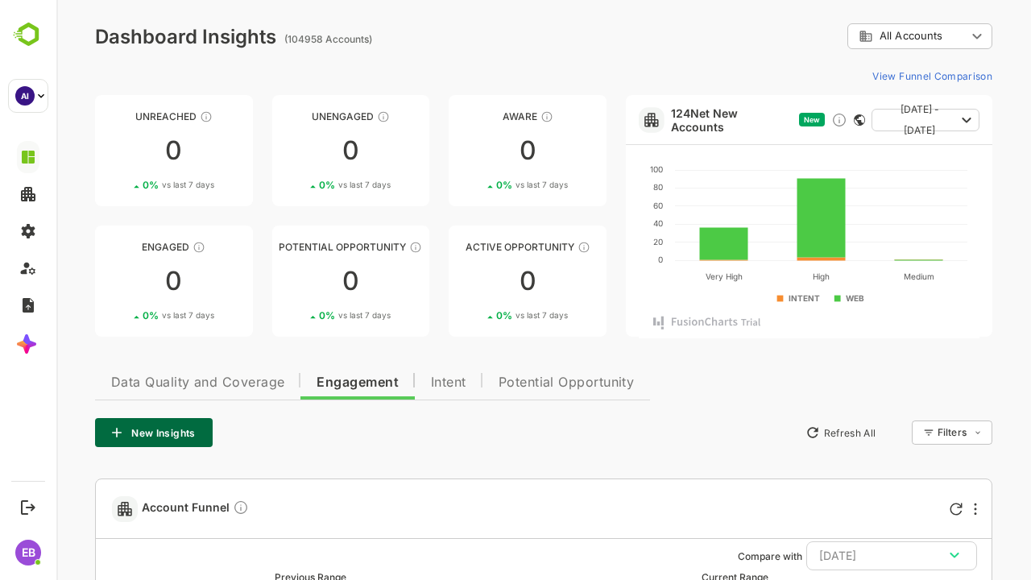  What do you see at coordinates (327, 117) in the screenshot?
I see `div: These accounts have not shown enough engagement and need nurturing` at bounding box center [327, 117].